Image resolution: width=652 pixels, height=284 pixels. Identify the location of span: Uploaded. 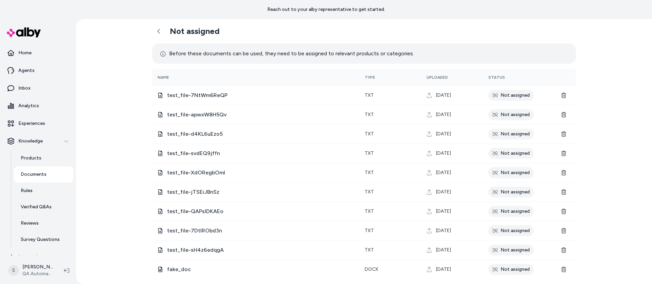
(437, 77).